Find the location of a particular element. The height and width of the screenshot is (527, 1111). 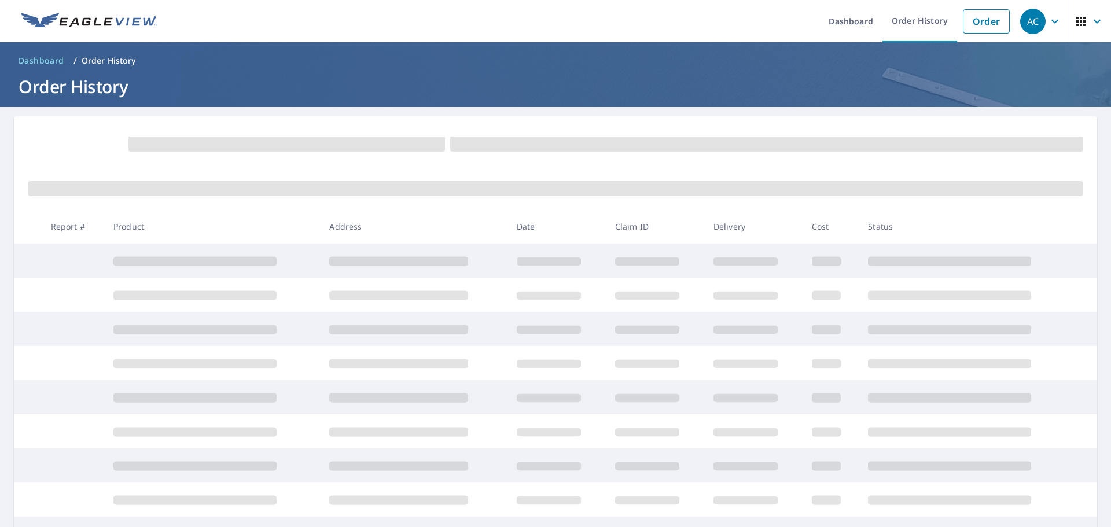

span: Dashboard is located at coordinates (41, 61).